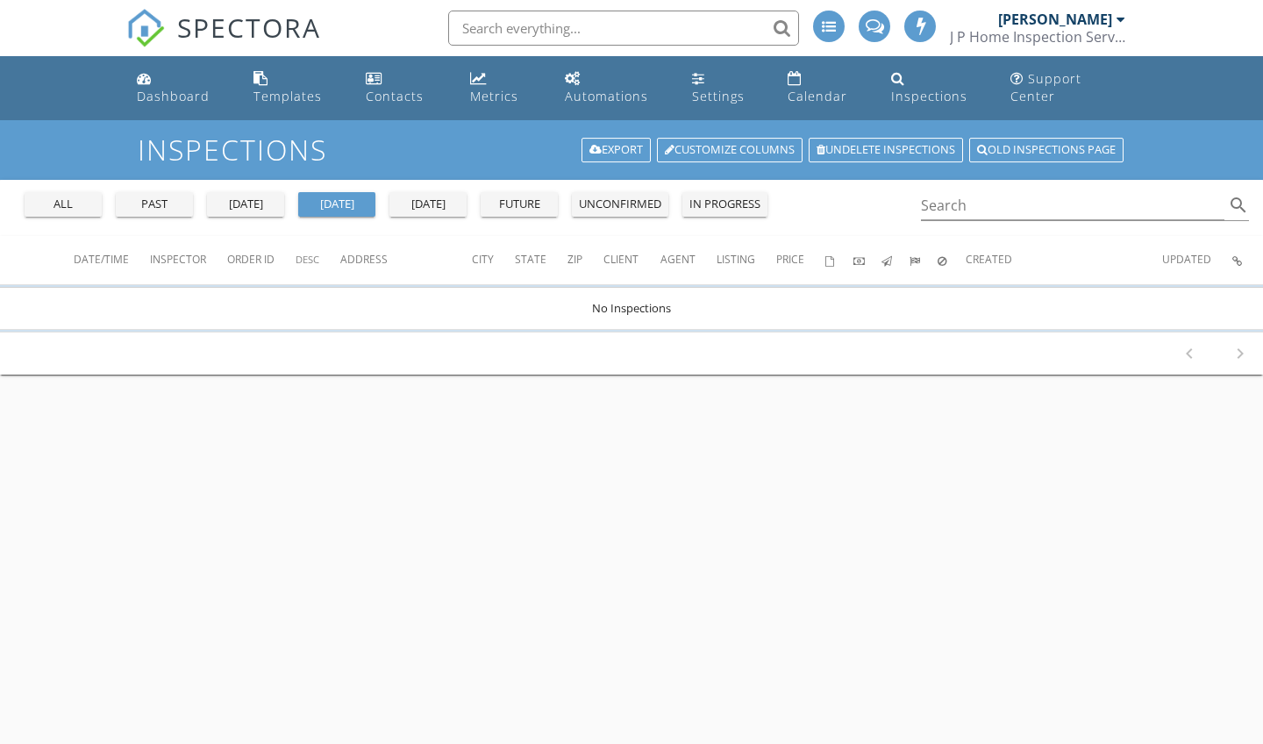 Image resolution: width=1263 pixels, height=744 pixels. Describe the element at coordinates (631, 260) in the screenshot. I see `th: Client: Not sorted.` at that location.